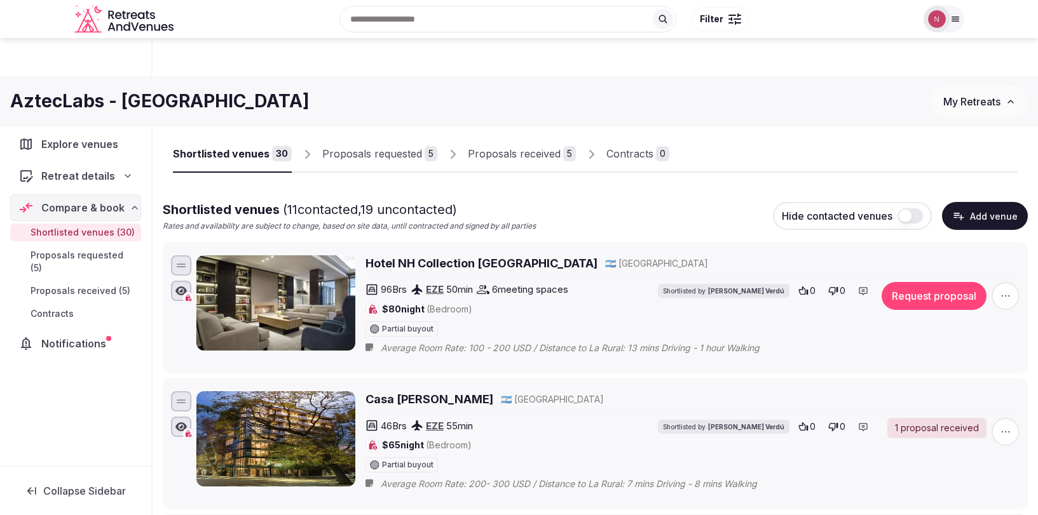 This screenshot has height=515, width=1038. What do you see at coordinates (85, 491) in the screenshot?
I see `span: Collapse Sidebar` at bounding box center [85, 491].